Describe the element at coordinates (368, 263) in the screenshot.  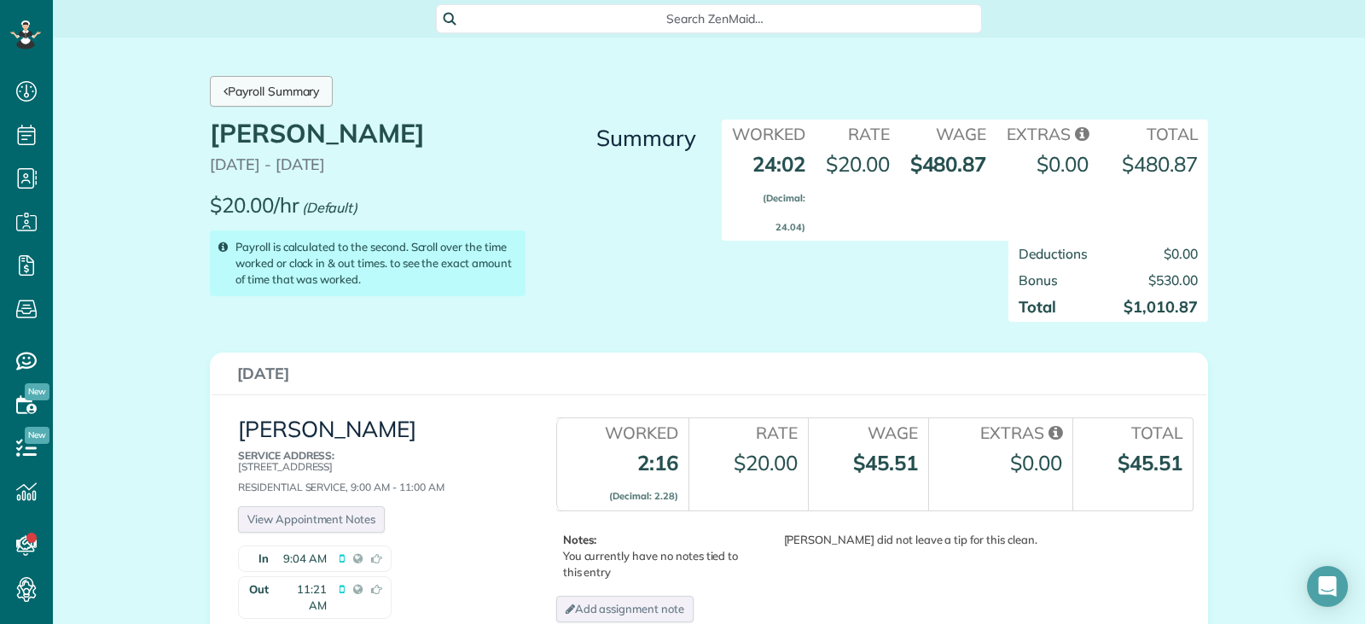
I see `div: Payroll is calculated to the second. Scroll over the time worked or clock in & out times. to see ...` at that location.